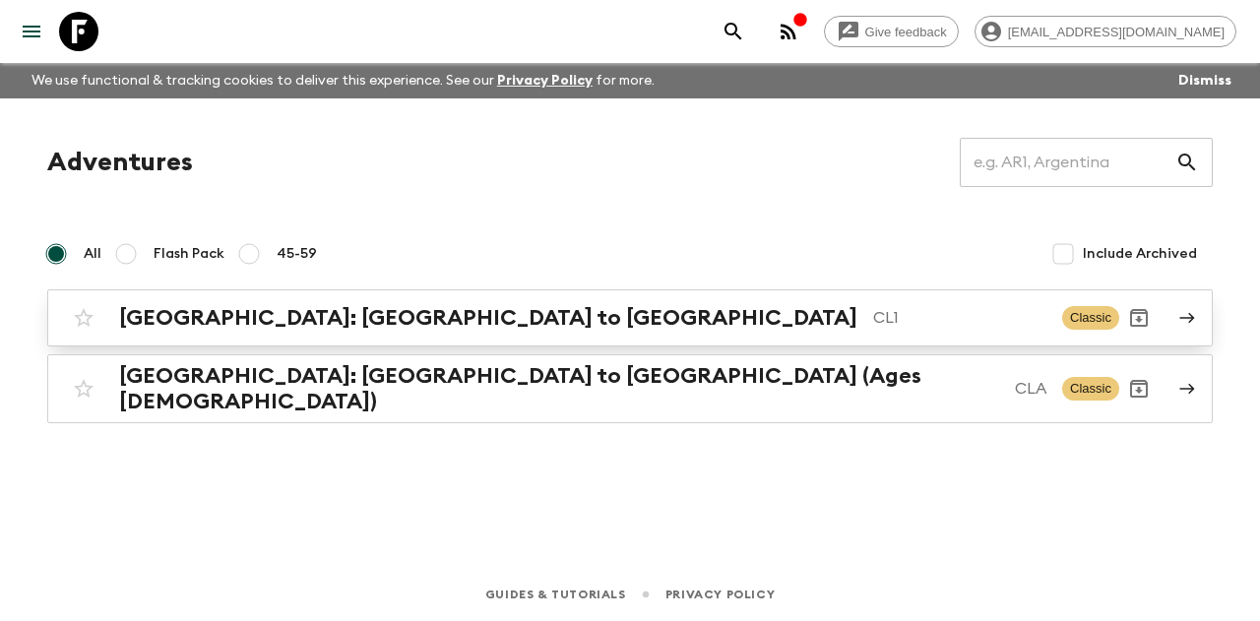 The image size is (1260, 621). I want to click on p: CLA, so click(1031, 389).